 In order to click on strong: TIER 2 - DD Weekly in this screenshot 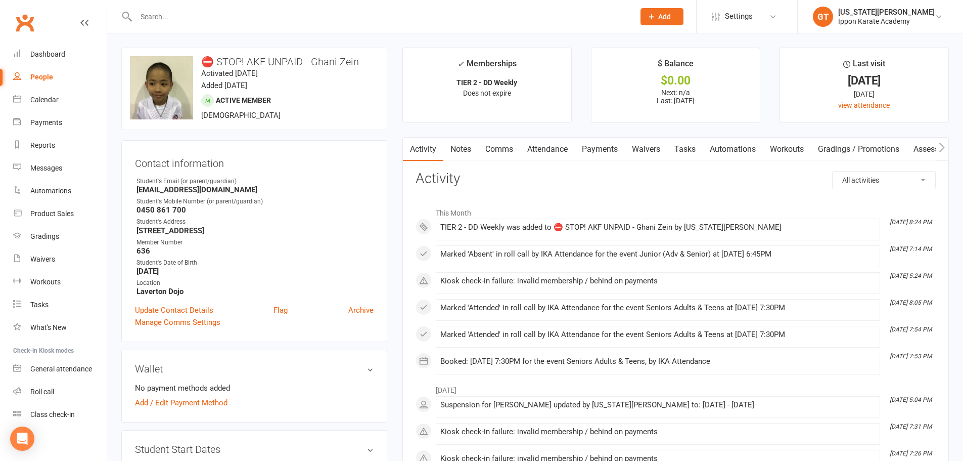, I will do `click(487, 82)`.